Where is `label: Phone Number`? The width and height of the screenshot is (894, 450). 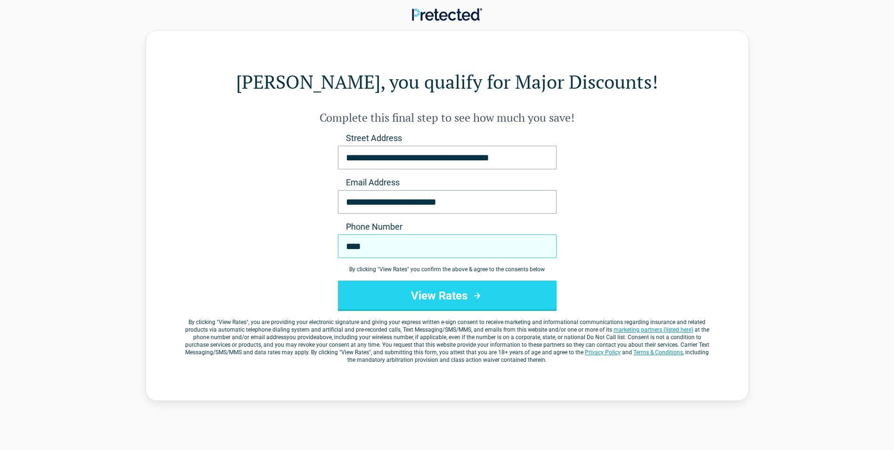 label: Phone Number is located at coordinates (447, 227).